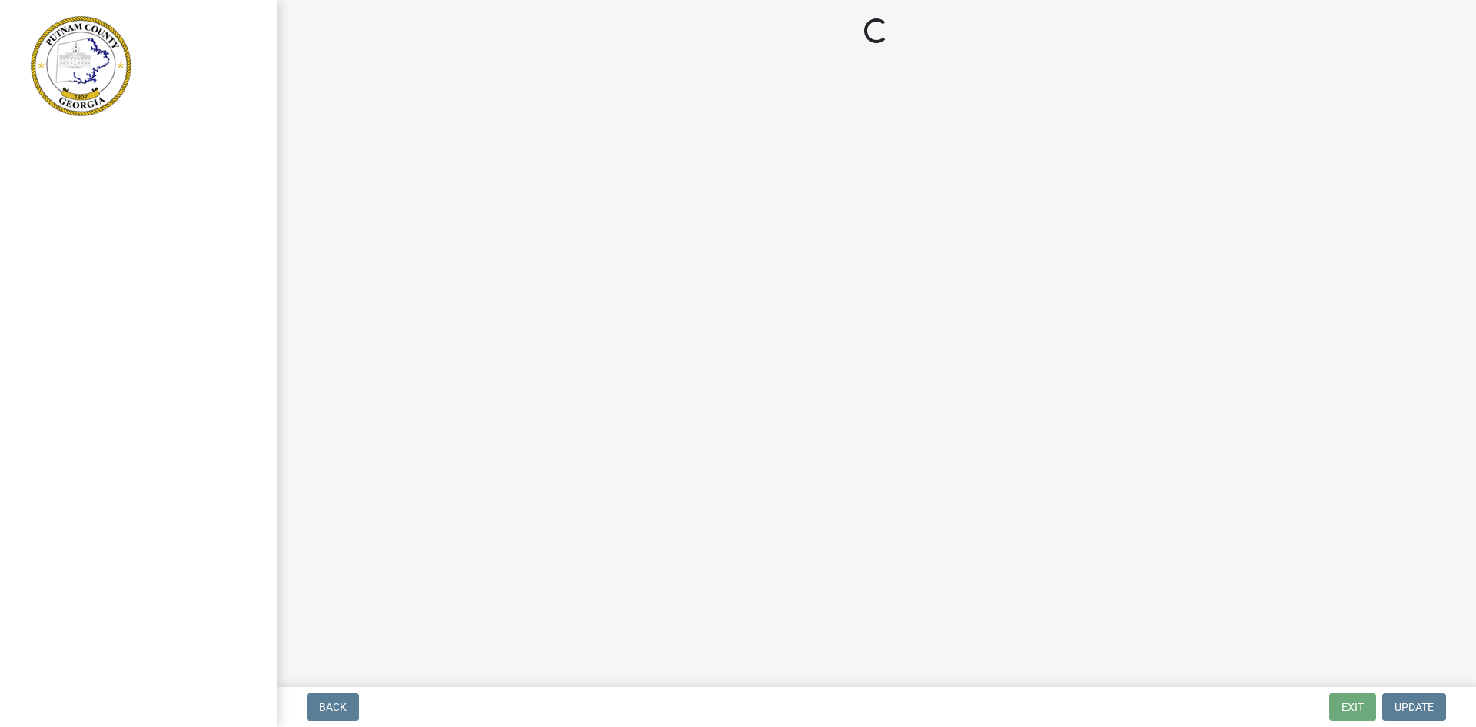  I want to click on button: Back, so click(333, 707).